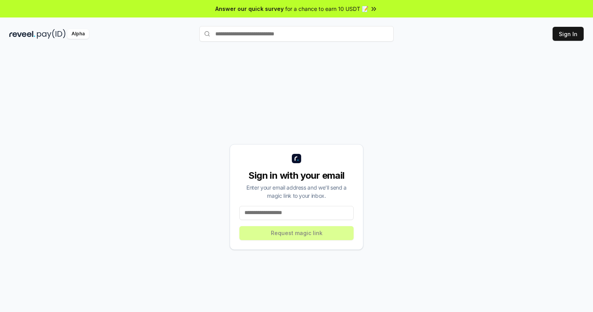 The width and height of the screenshot is (593, 312). What do you see at coordinates (78, 34) in the screenshot?
I see `div: Alpha` at bounding box center [78, 34].